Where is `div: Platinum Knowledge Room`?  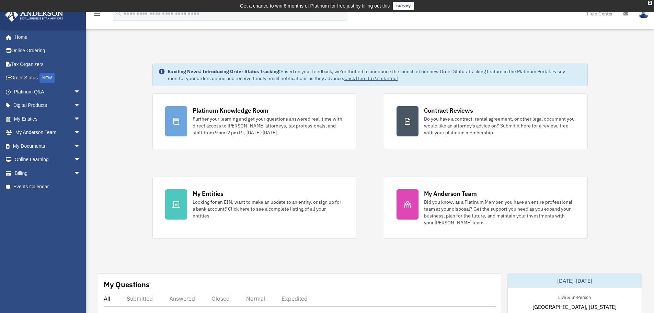
div: Platinum Knowledge Room is located at coordinates (231, 110).